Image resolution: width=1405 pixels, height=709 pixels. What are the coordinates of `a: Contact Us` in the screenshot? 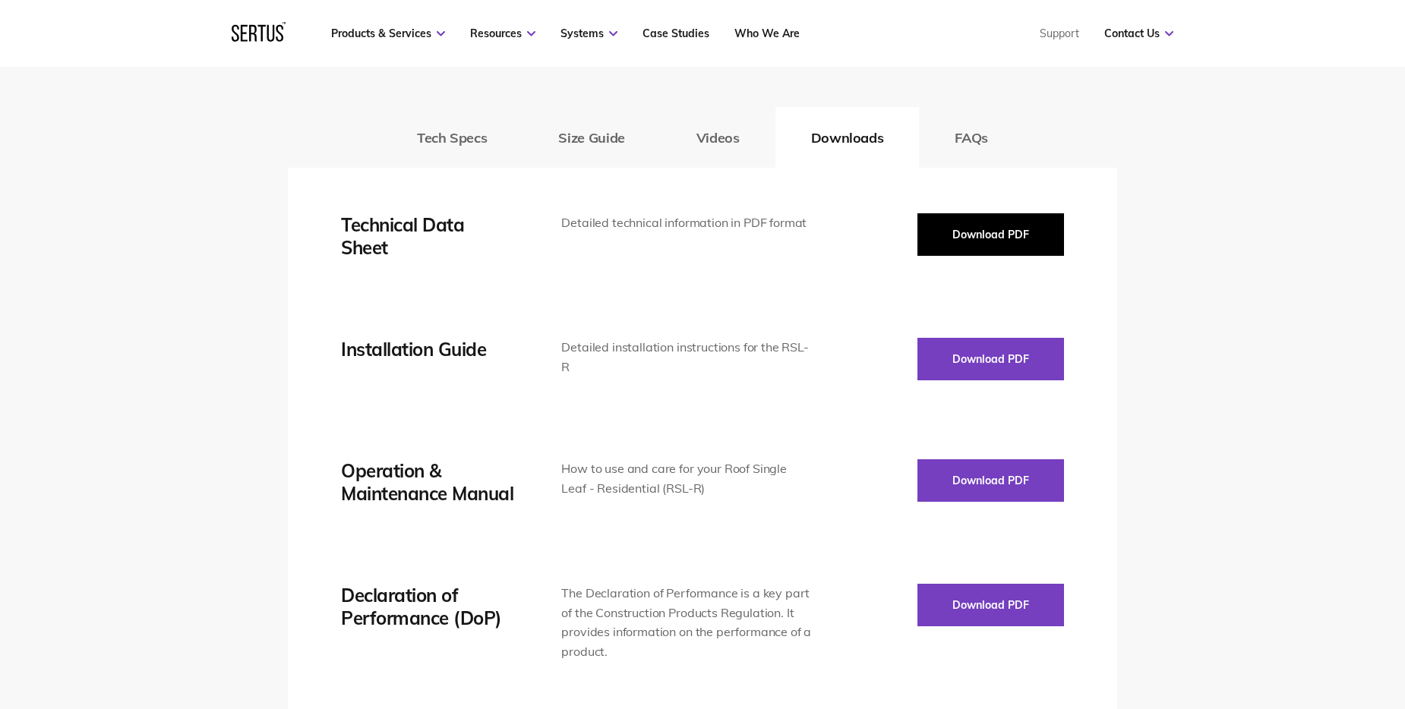 It's located at (1138, 33).